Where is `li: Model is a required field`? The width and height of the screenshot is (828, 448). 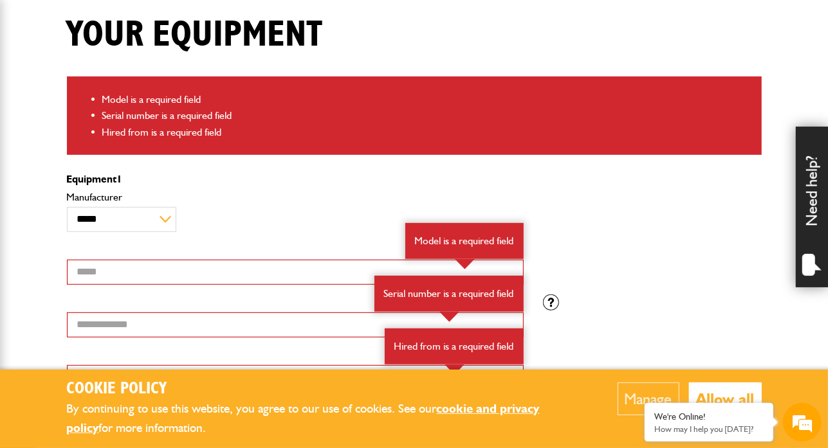 li: Model is a required field is located at coordinates (427, 100).